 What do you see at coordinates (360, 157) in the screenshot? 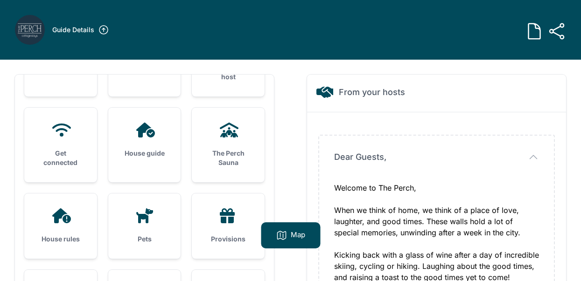
I see `span: Dear Guests,` at bounding box center [360, 157].